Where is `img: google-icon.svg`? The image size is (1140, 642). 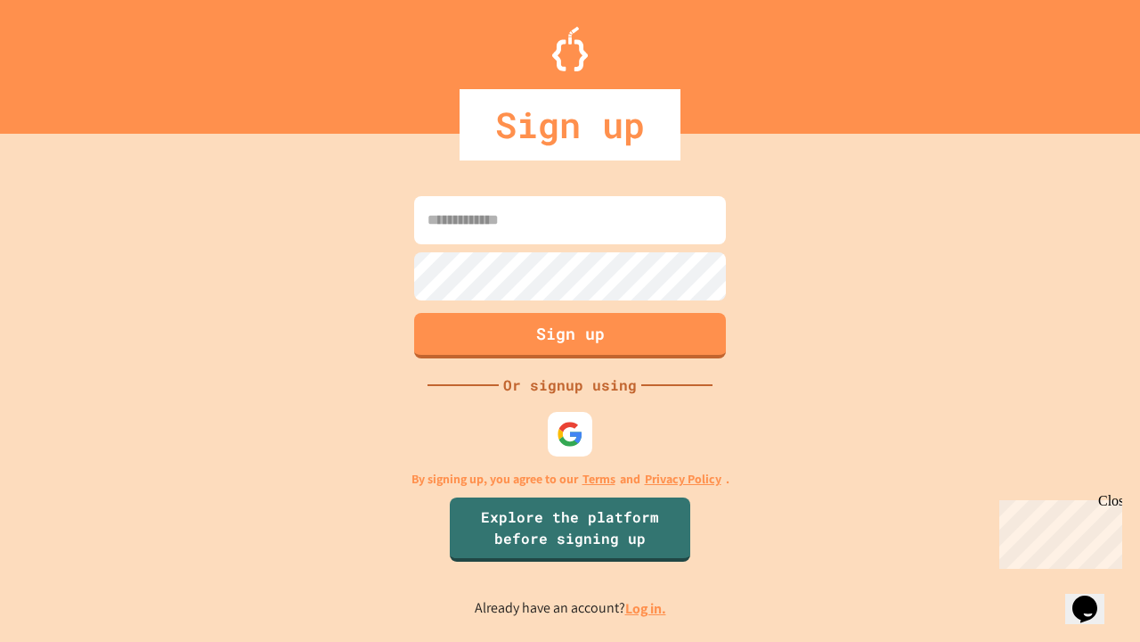 img: google-icon.svg is located at coordinates (570, 434).